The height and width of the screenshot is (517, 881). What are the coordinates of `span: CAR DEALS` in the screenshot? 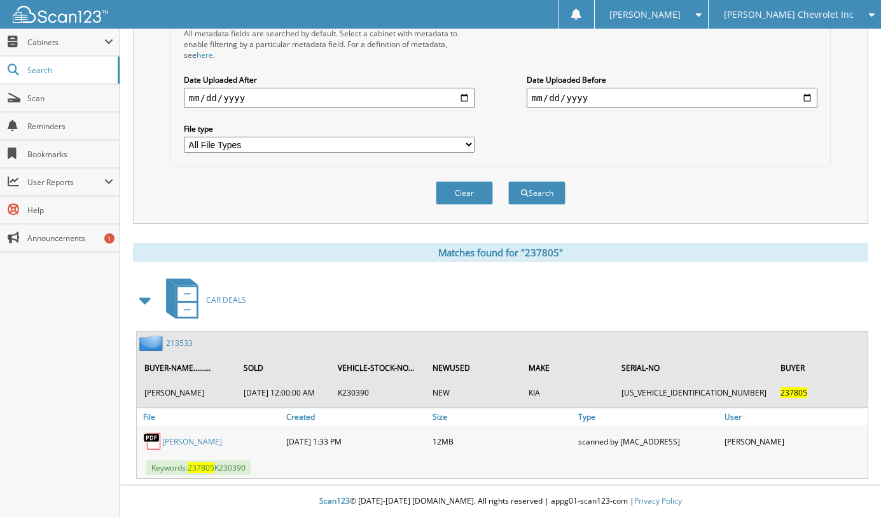 It's located at (226, 300).